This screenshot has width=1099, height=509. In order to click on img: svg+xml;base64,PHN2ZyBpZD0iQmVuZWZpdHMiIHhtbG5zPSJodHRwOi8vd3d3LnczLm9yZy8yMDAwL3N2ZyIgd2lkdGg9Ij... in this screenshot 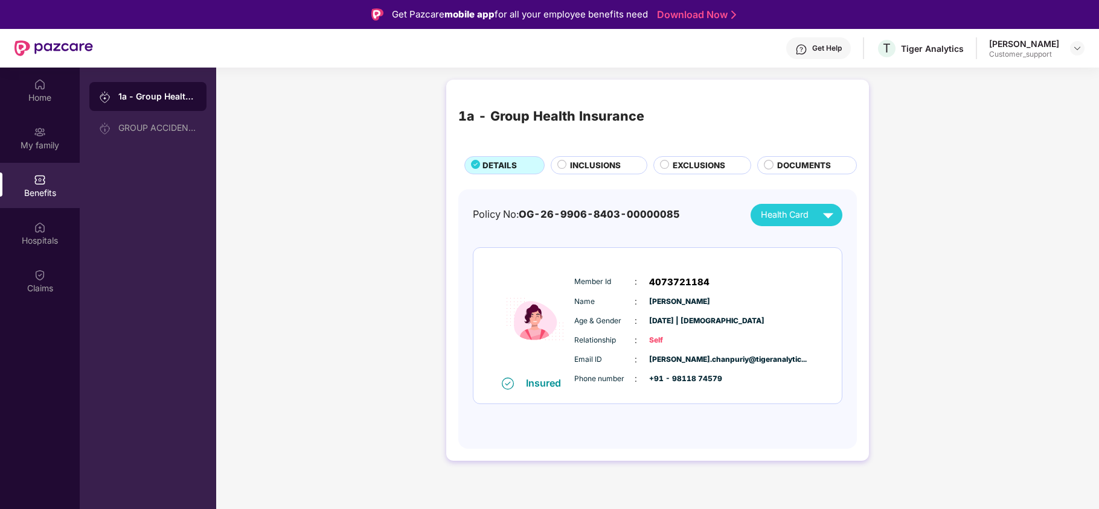, I will do `click(40, 180)`.